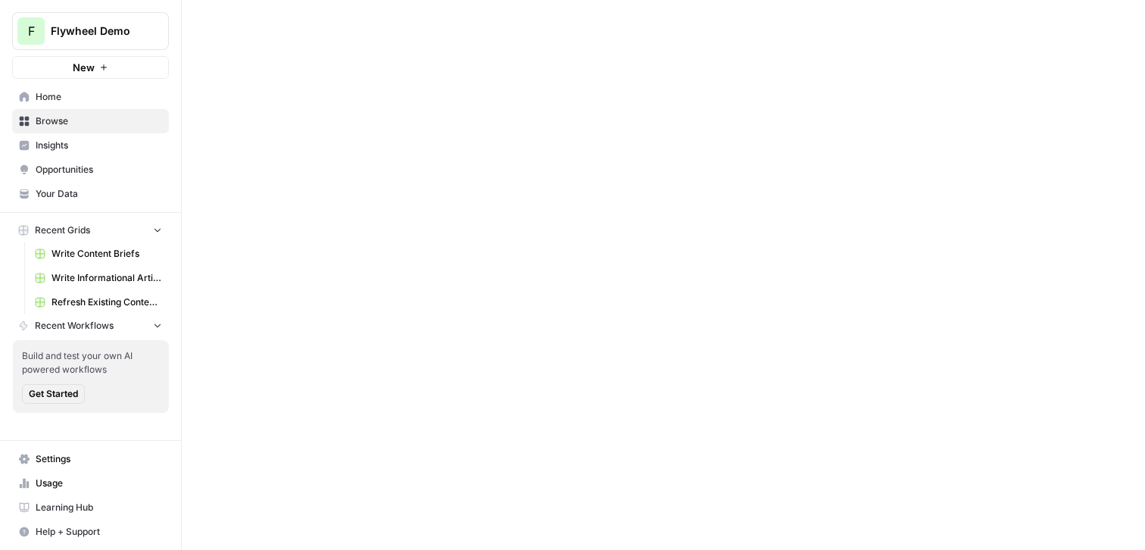  I want to click on span: Write Informational Article, so click(107, 278).